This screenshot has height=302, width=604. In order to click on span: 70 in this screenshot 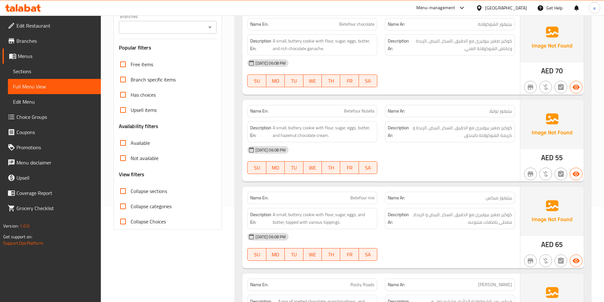, I will do `click(559, 71)`.